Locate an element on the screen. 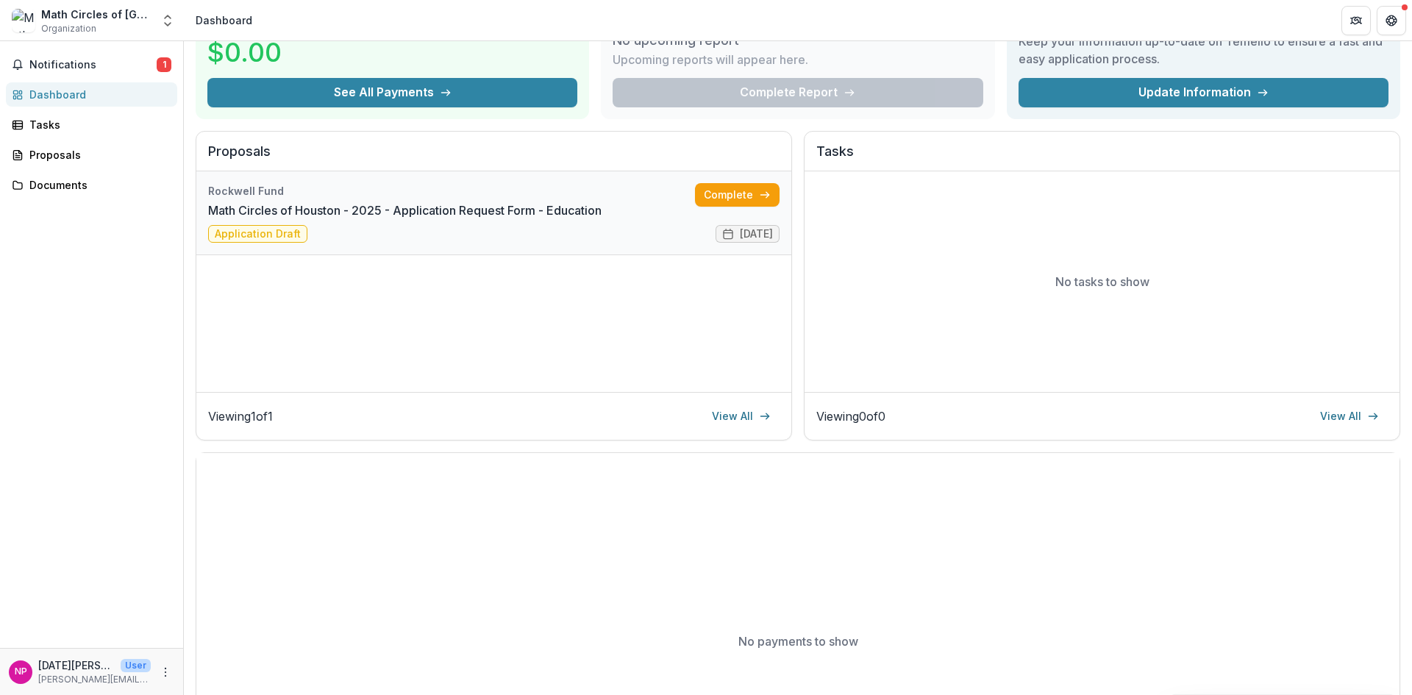  a: Update Information is located at coordinates (1203, 93).